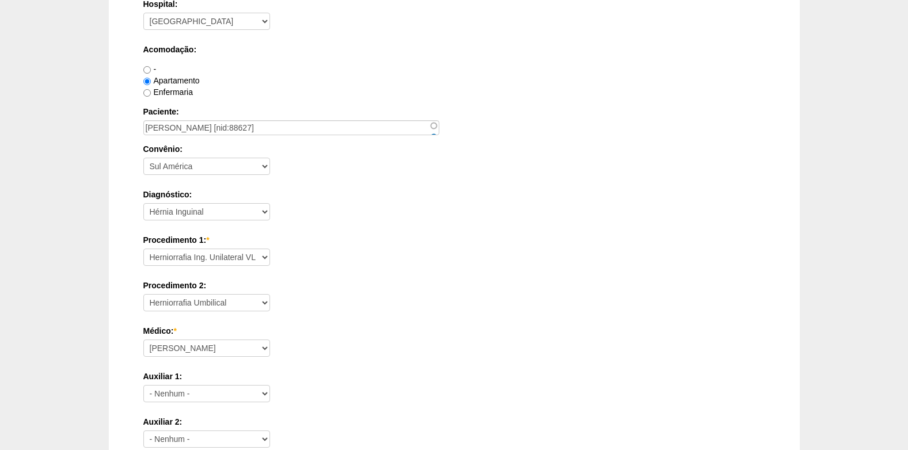 The width and height of the screenshot is (908, 450). What do you see at coordinates (454, 149) in the screenshot?
I see `label: Convênio:` at bounding box center [454, 149].